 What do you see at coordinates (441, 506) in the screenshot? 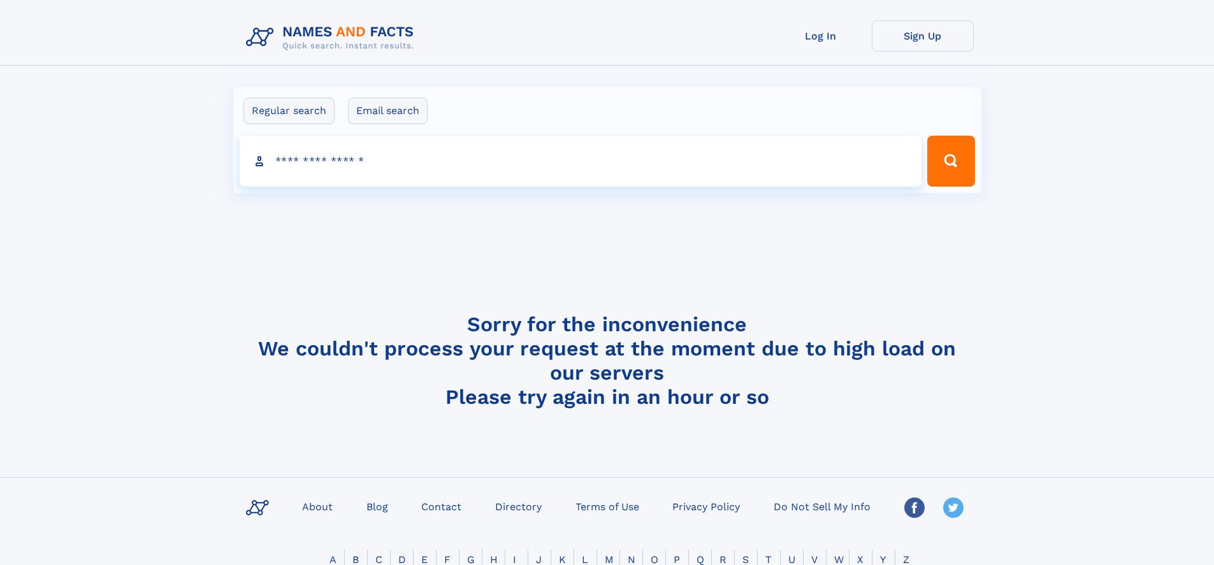
I see `a: Contact` at bounding box center [441, 506].